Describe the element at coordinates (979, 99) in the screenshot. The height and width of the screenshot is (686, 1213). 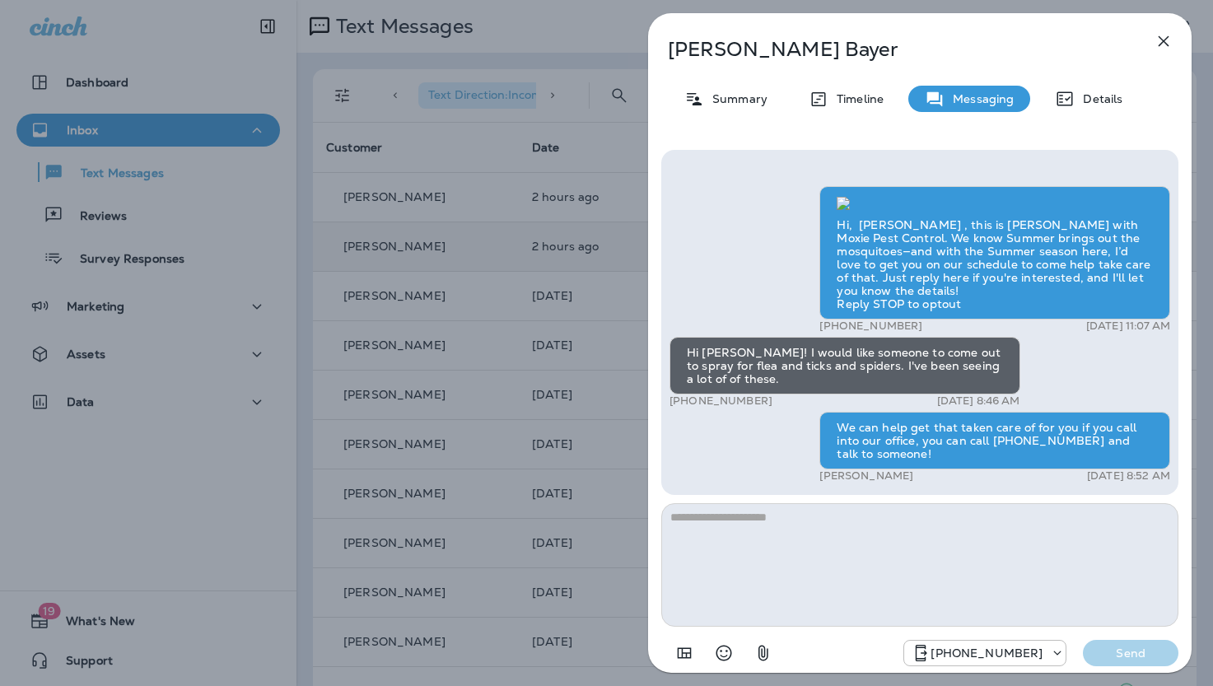
I see `p: Messaging` at that location.